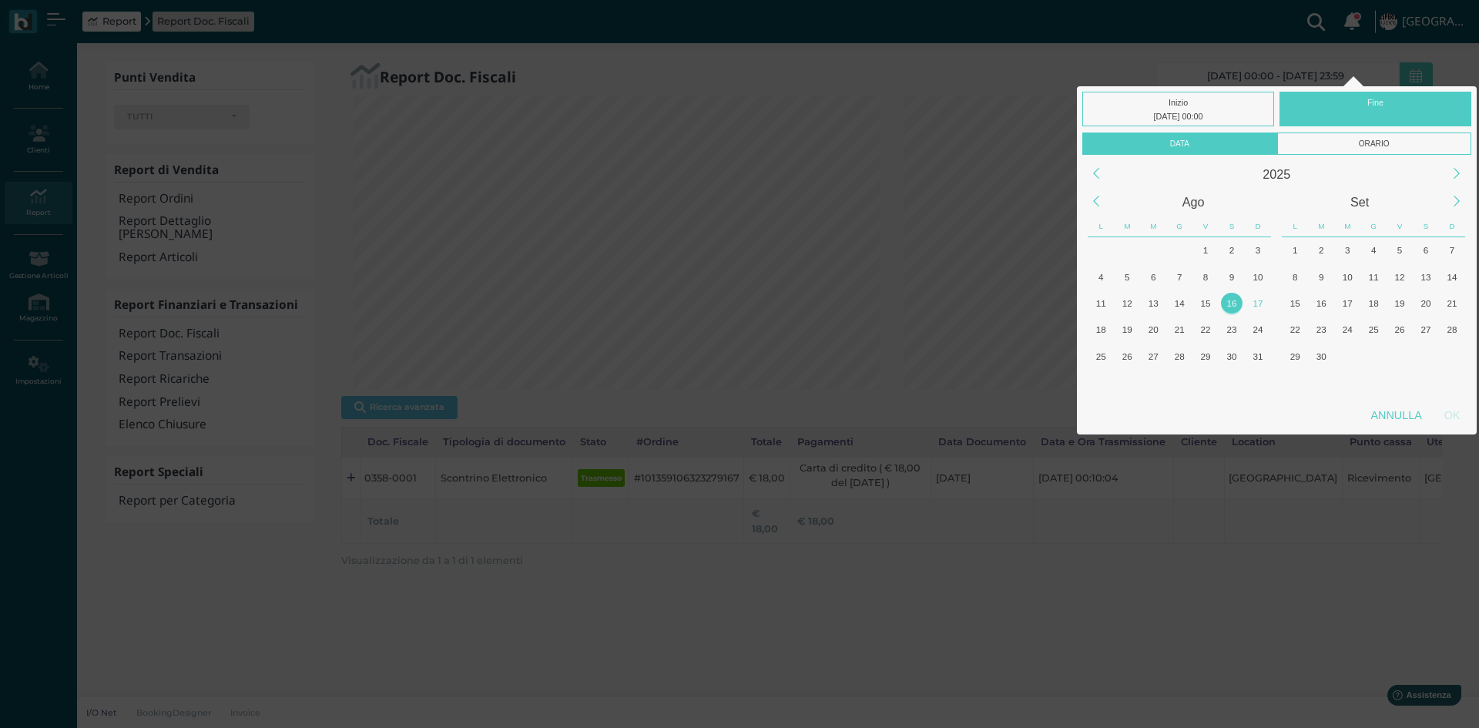  Describe the element at coordinates (1399, 250) in the screenshot. I see `div: Venerdì, Settembre 5` at that location.